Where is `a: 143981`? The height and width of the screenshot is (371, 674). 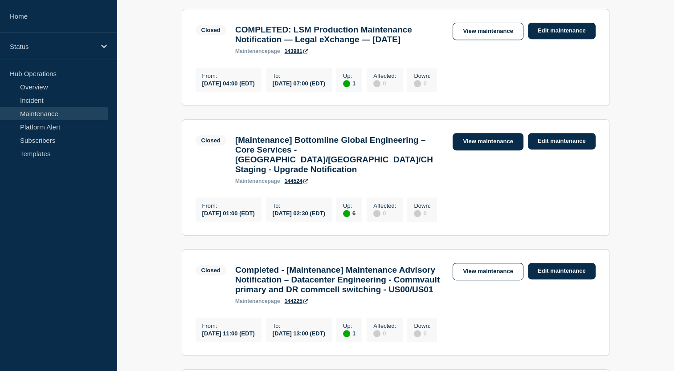 a: 143981 is located at coordinates (296, 51).